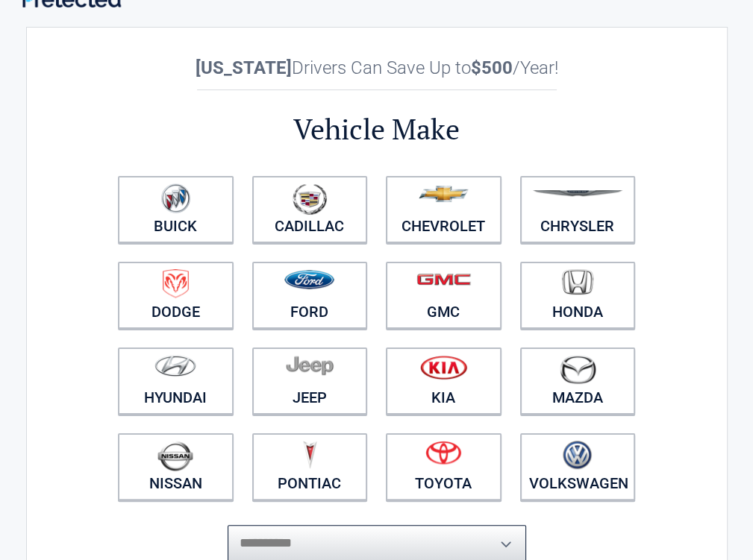 This screenshot has height=560, width=753. I want to click on a: Ford, so click(310, 295).